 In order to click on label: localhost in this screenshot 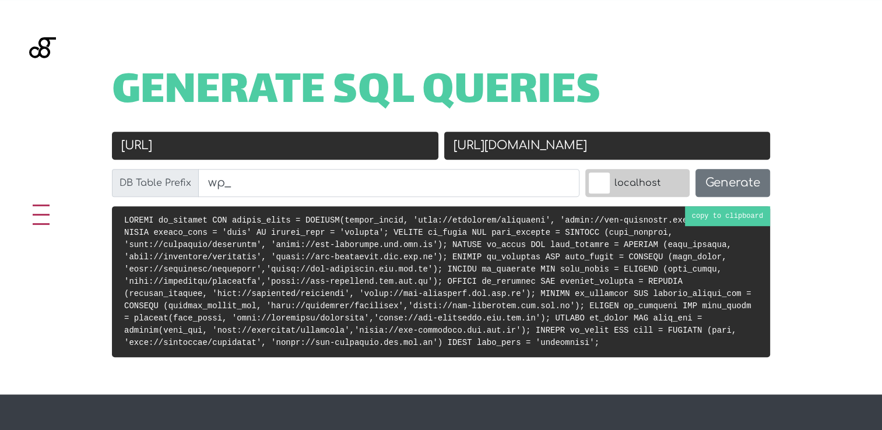, I will do `click(637, 183)`.